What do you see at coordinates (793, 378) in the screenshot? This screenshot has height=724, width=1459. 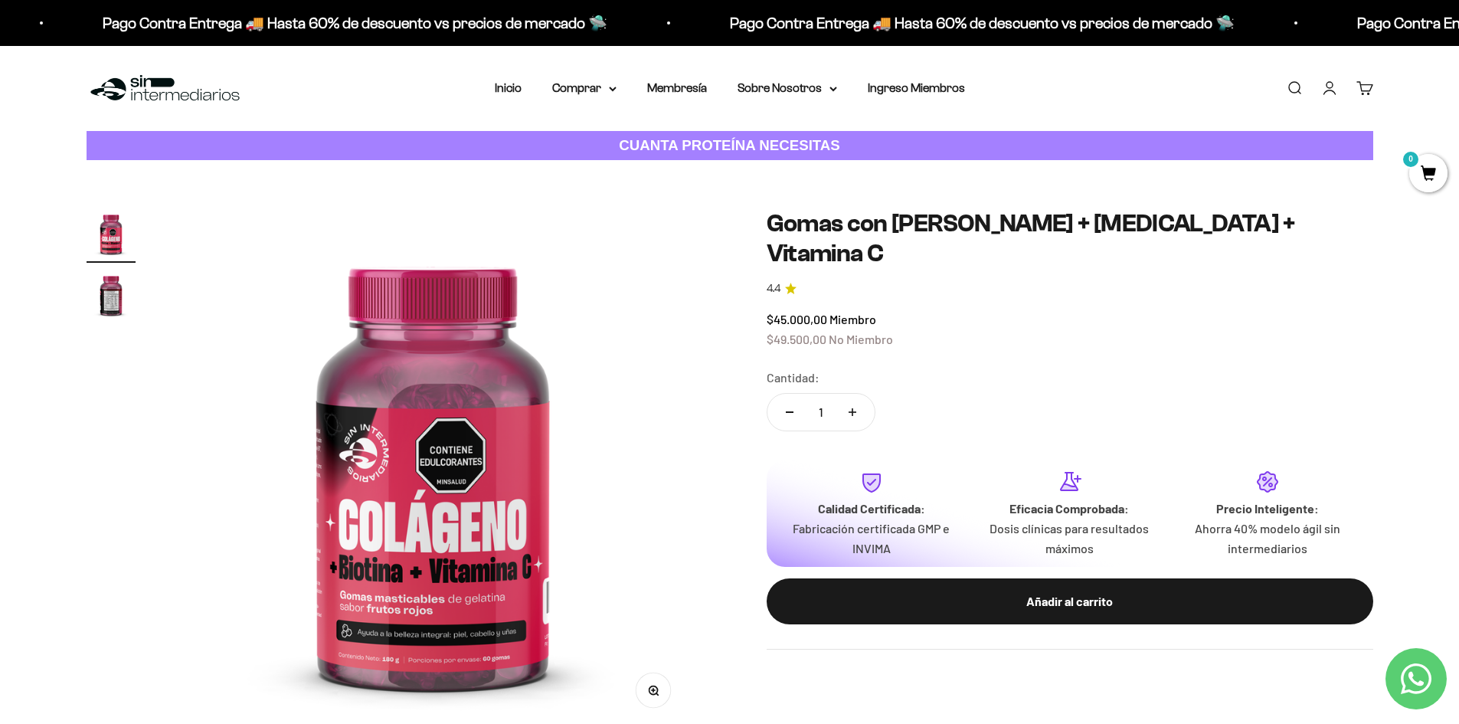 I see `label: Cantidad:` at bounding box center [793, 378].